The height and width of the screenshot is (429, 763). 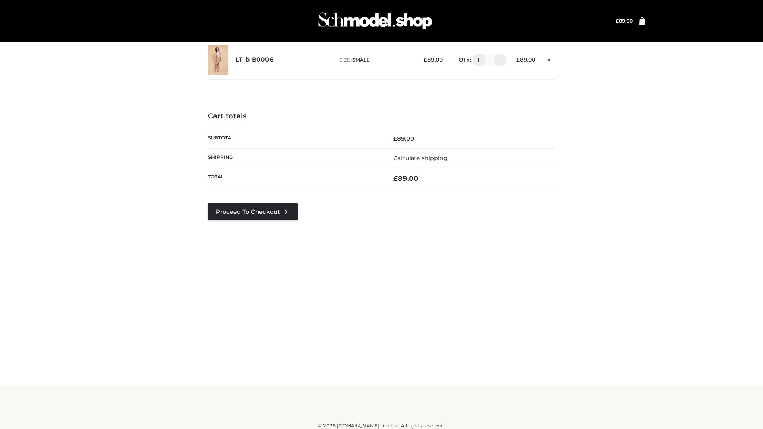 What do you see at coordinates (375, 21) in the screenshot?
I see `a: Schmodel Admin 964` at bounding box center [375, 21].